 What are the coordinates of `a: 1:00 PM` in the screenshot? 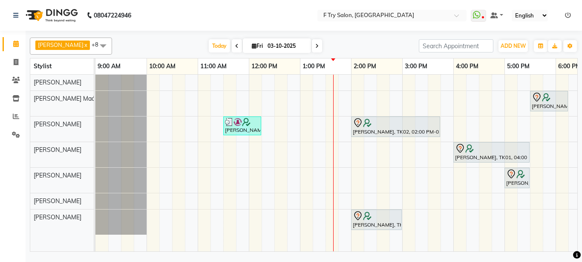 It's located at (314, 66).